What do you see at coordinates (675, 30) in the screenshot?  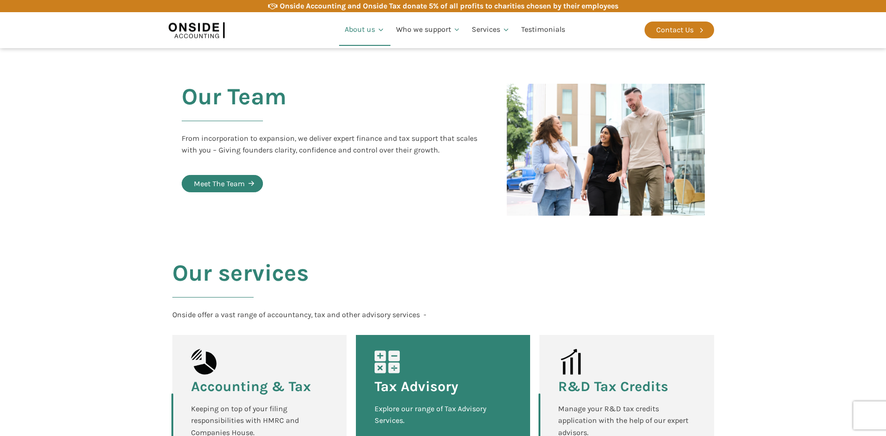 I see `div: Contact Us` at bounding box center [675, 30].